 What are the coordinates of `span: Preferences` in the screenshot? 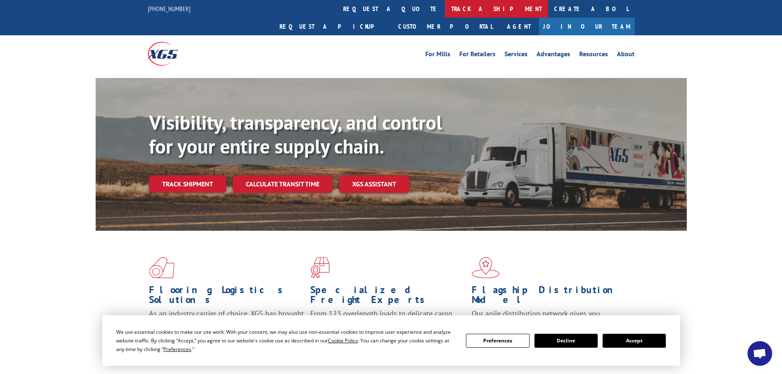 It's located at (177, 349).